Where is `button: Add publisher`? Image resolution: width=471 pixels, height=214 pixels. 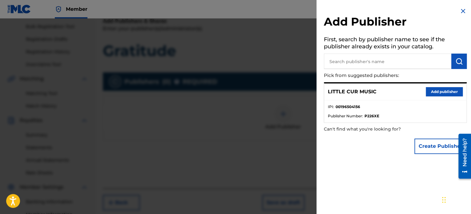 button: Add publisher is located at coordinates (445, 92).